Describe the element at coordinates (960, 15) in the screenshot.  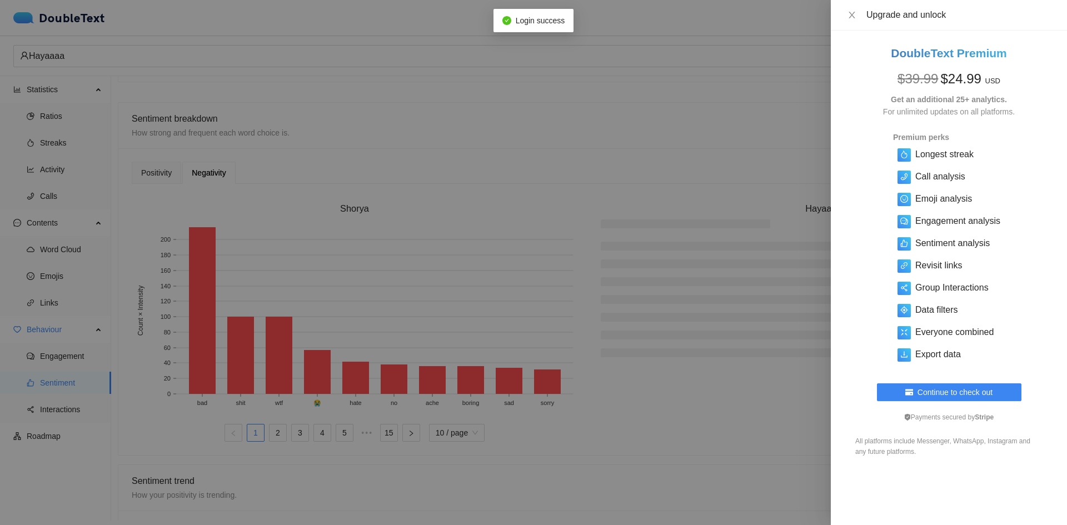
I see `div: Upgrade and unlock` at that location.